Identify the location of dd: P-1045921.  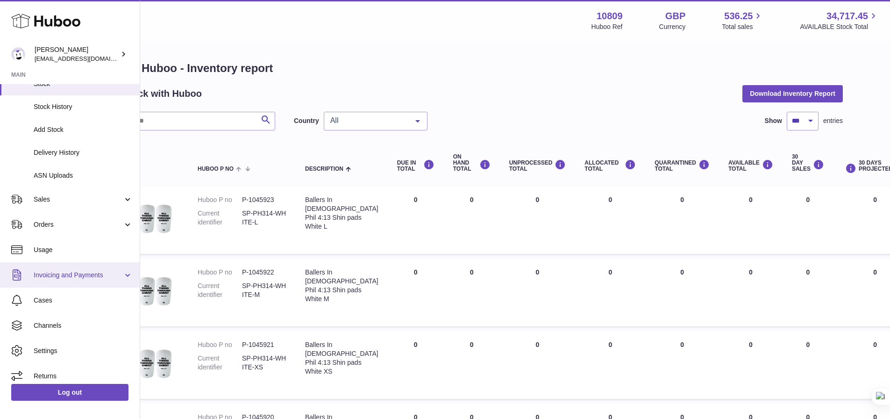
(264, 344).